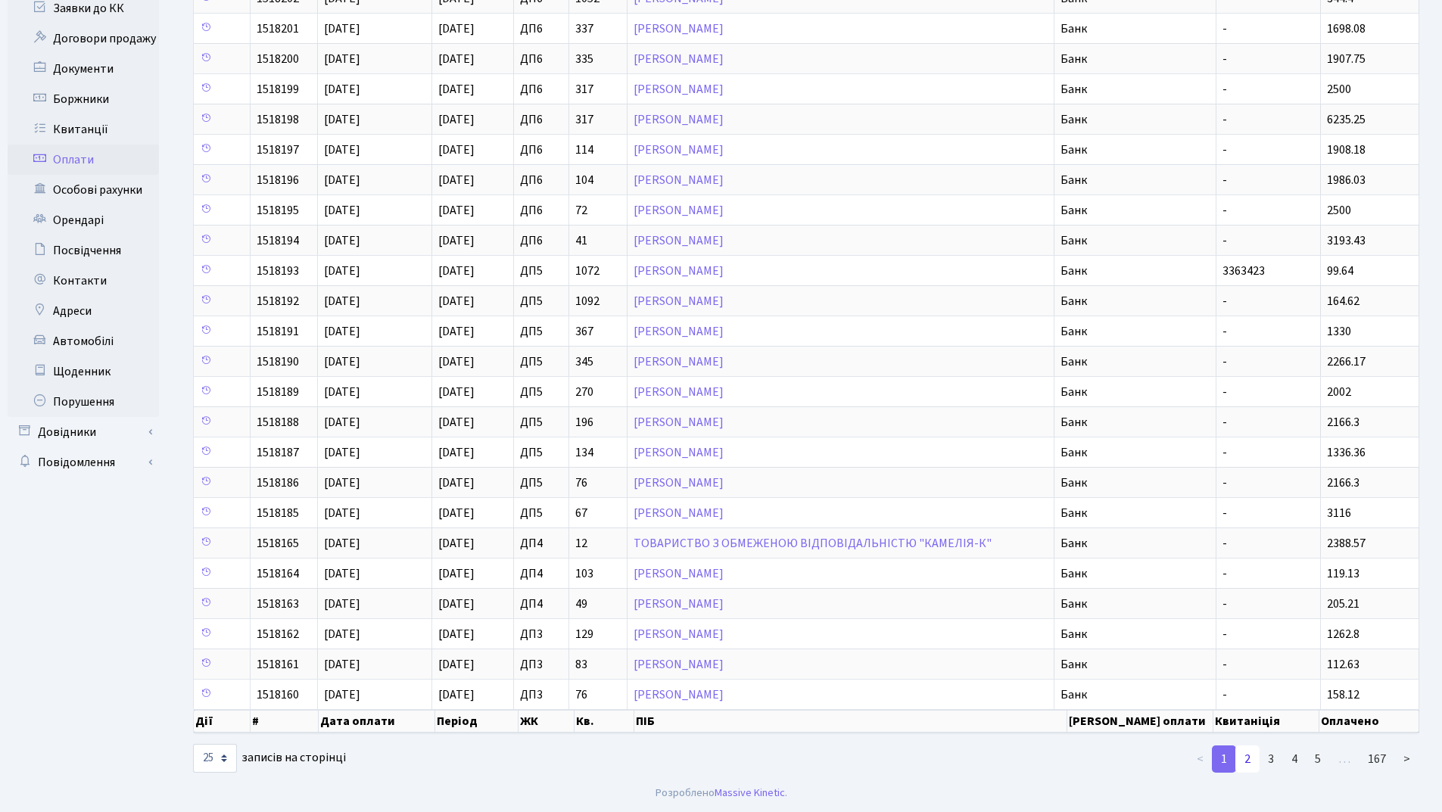  I want to click on span: 99.64, so click(1340, 271).